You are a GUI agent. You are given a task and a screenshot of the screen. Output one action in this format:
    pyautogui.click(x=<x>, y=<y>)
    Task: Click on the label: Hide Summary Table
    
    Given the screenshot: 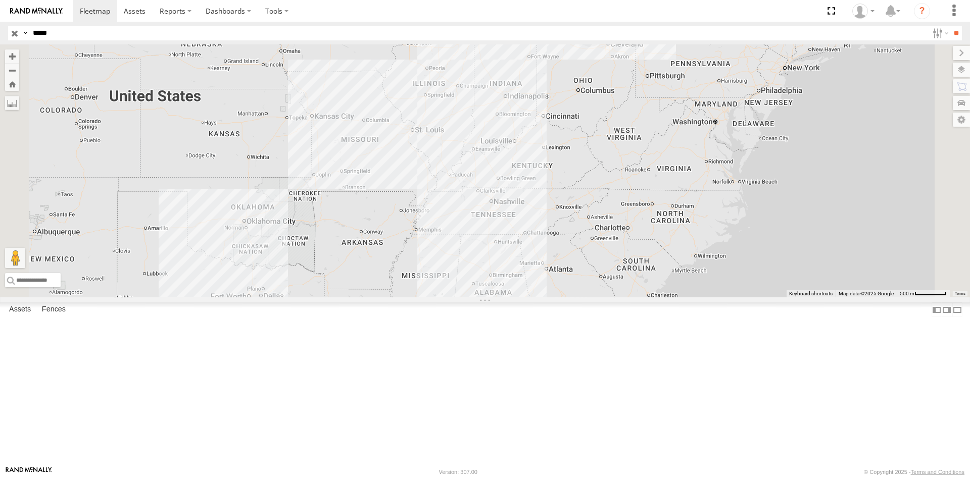 What is the action you would take?
    pyautogui.click(x=957, y=310)
    